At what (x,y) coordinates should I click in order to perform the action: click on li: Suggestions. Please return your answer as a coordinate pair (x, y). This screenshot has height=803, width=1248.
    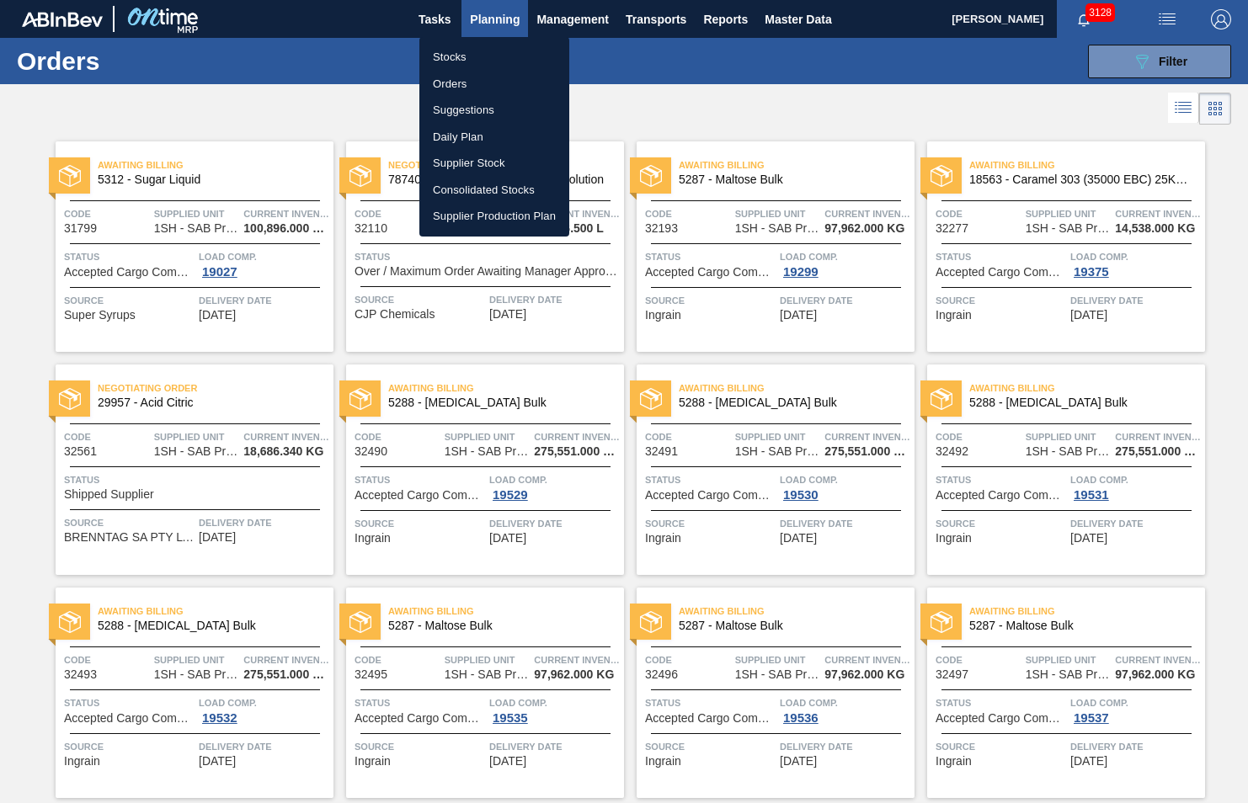
    Looking at the image, I should click on (494, 110).